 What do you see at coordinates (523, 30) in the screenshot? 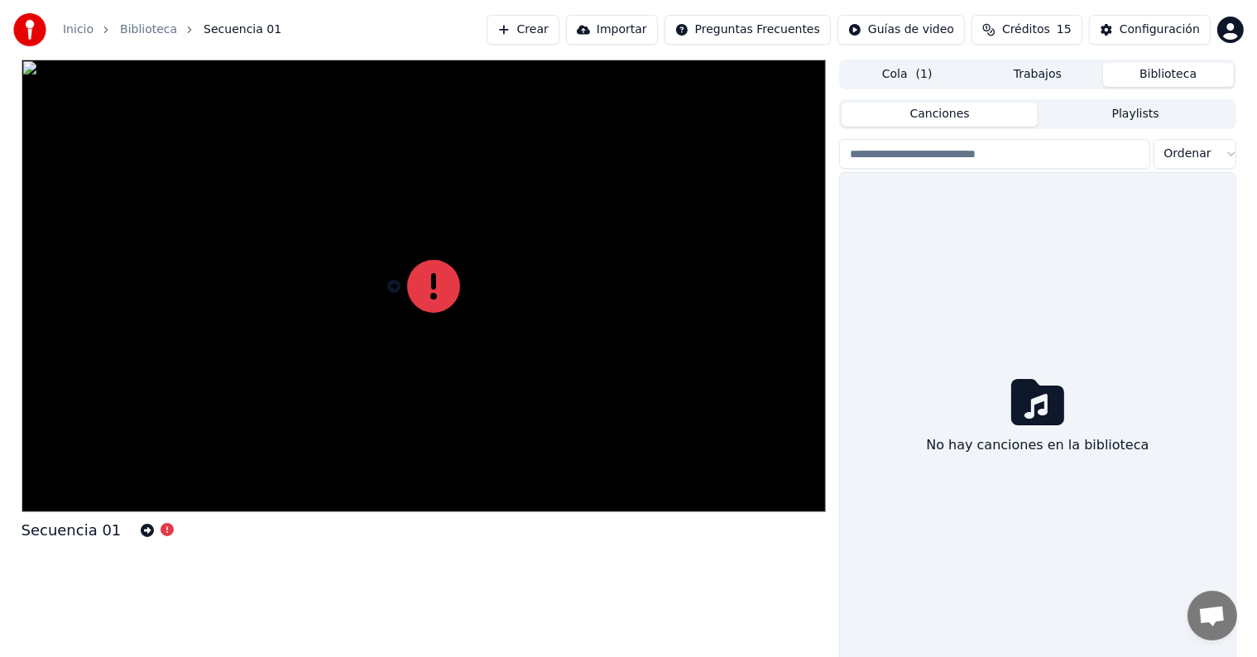
I see `button: Crear` at bounding box center [523, 30].